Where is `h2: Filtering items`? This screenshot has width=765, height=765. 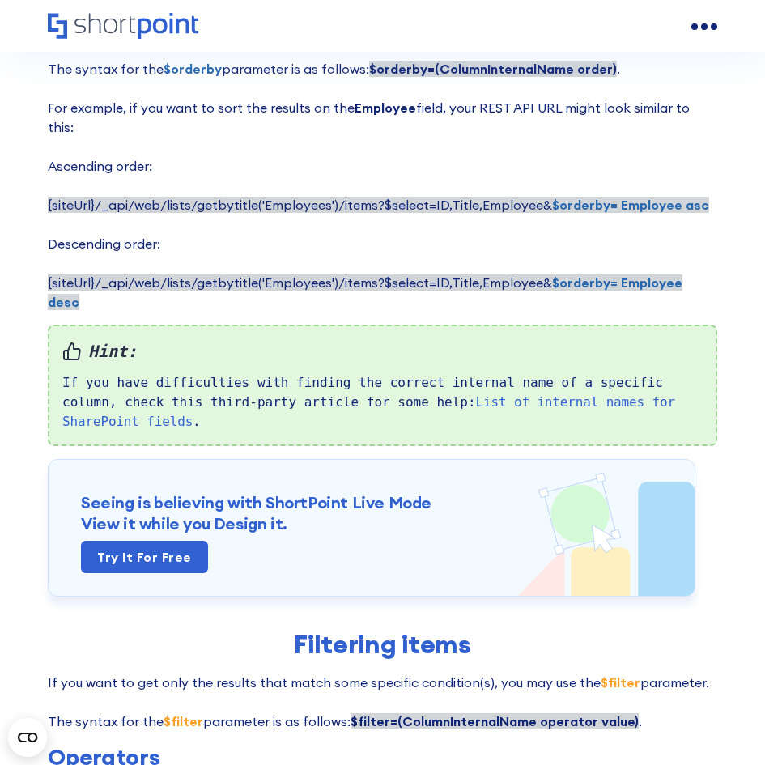
h2: Filtering items is located at coordinates (383, 644).